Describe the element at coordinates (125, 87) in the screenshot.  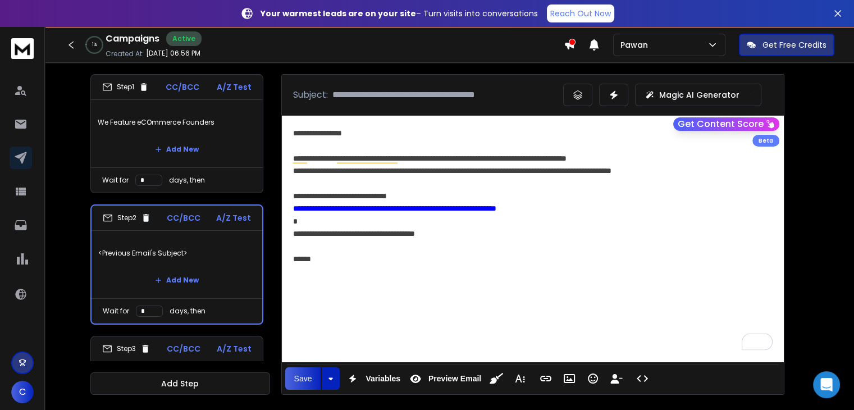
I see `div: Step 1` at that location.